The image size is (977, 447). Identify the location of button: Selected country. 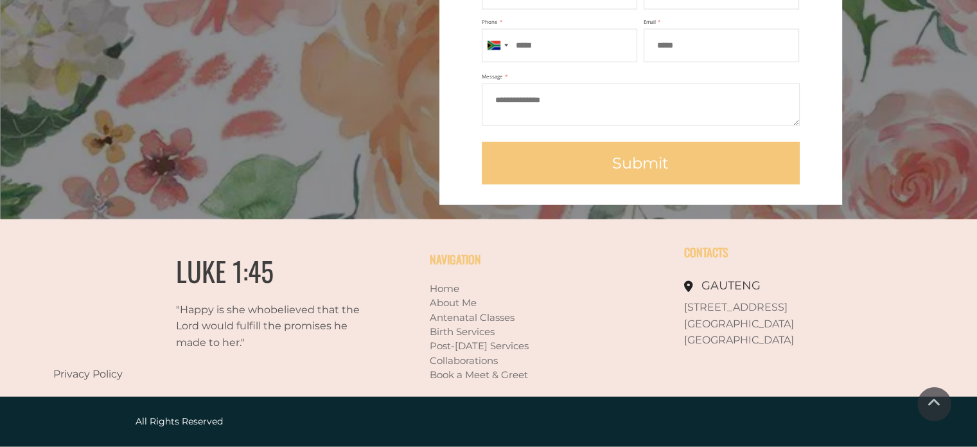
(497, 46).